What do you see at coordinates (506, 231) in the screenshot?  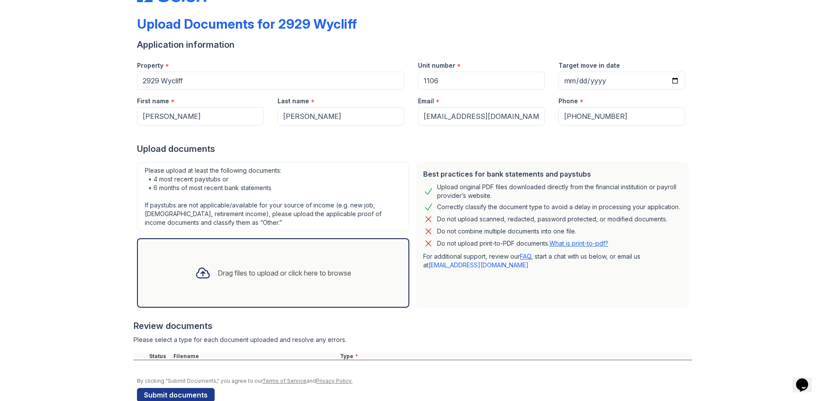 I see `div: Do not combine multiple documents into one file.` at bounding box center [506, 231].